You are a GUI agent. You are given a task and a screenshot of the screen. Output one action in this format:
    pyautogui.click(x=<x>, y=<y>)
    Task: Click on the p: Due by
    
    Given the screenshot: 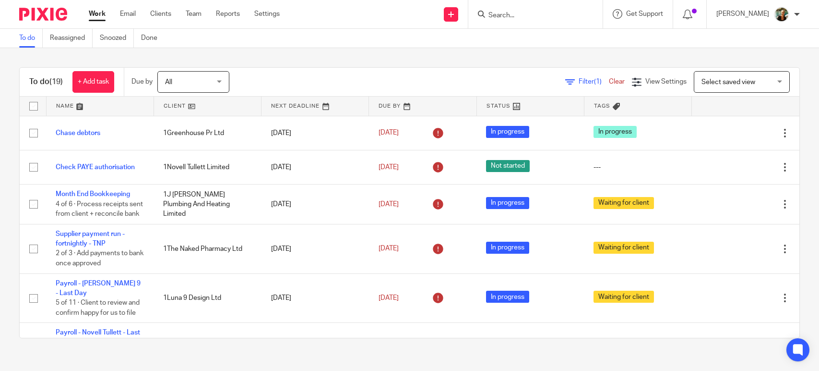 What is the action you would take?
    pyautogui.click(x=142, y=82)
    